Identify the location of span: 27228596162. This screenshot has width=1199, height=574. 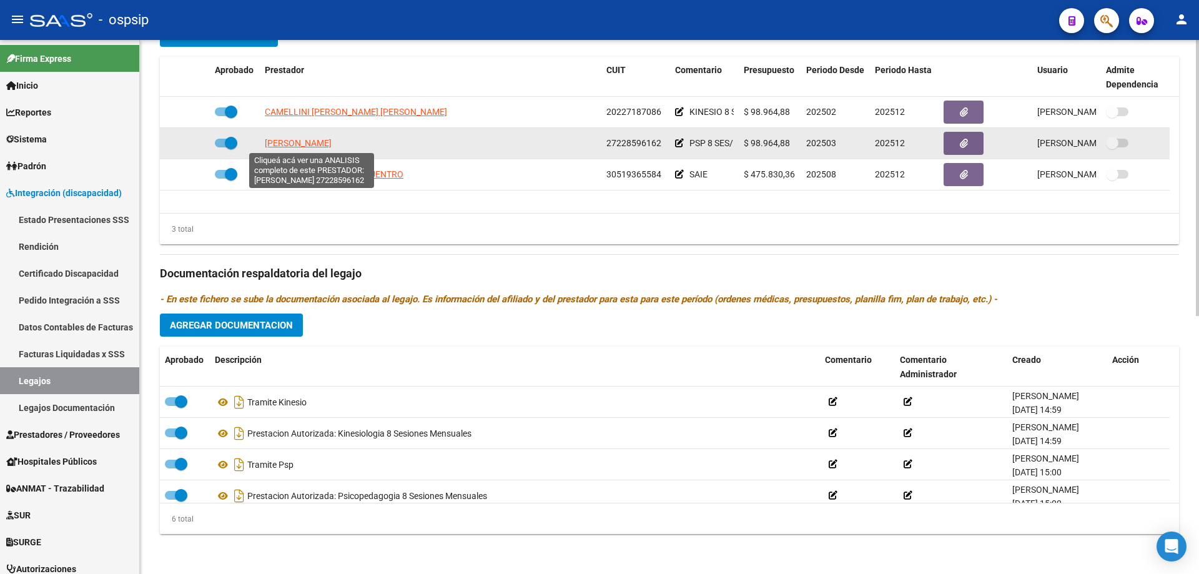
(634, 143).